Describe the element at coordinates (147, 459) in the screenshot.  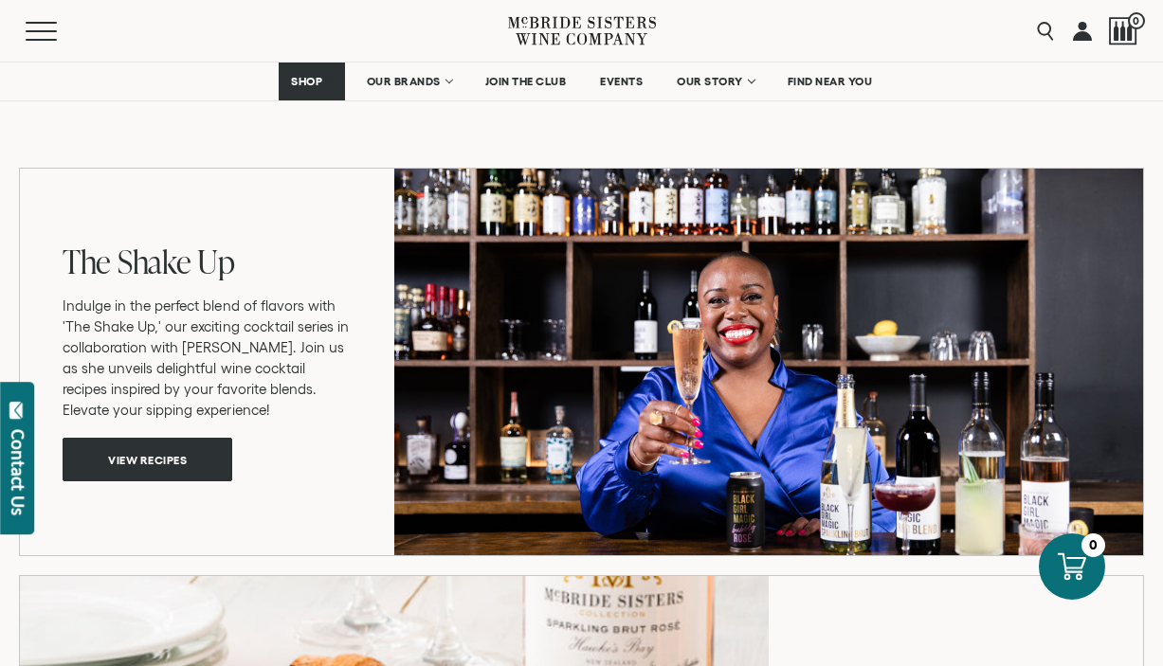
I see `span: View recipes` at that location.